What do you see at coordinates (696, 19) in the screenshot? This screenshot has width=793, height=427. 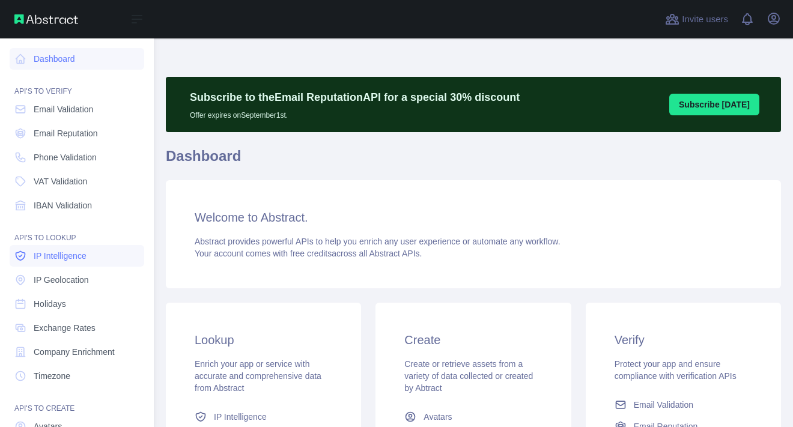 I see `button: Invite users` at bounding box center [696, 19].